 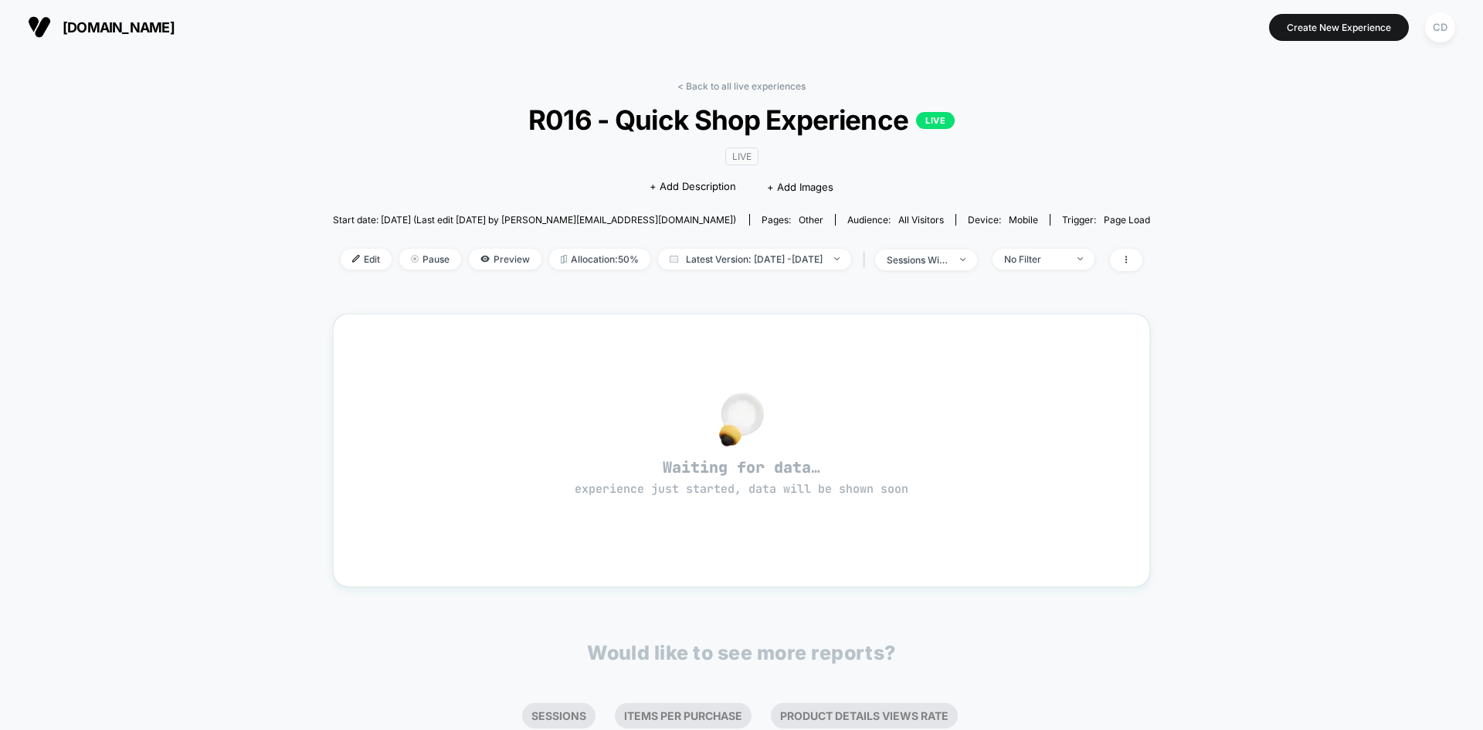 I want to click on div: Audience:, so click(x=895, y=219).